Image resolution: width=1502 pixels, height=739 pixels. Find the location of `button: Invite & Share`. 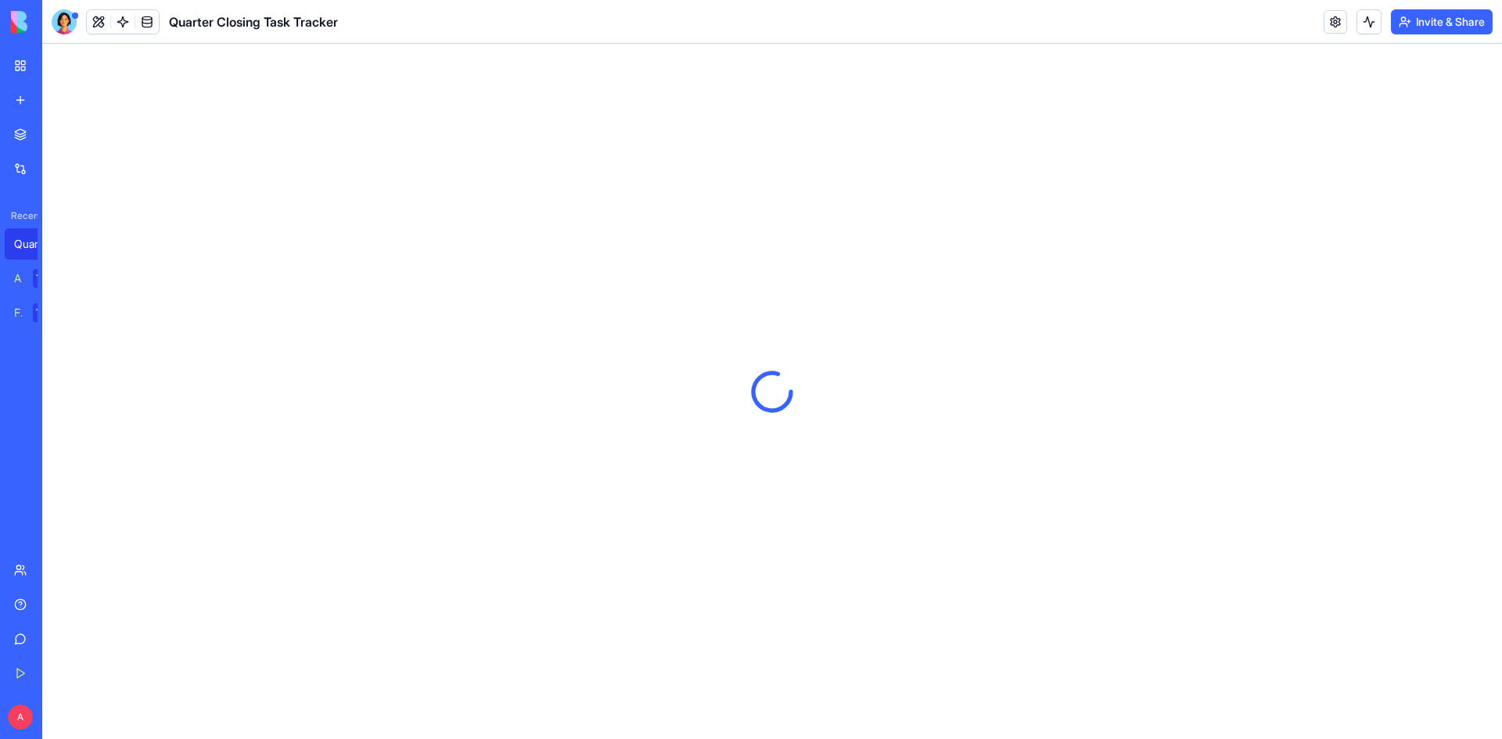

button: Invite & Share is located at coordinates (1441, 22).